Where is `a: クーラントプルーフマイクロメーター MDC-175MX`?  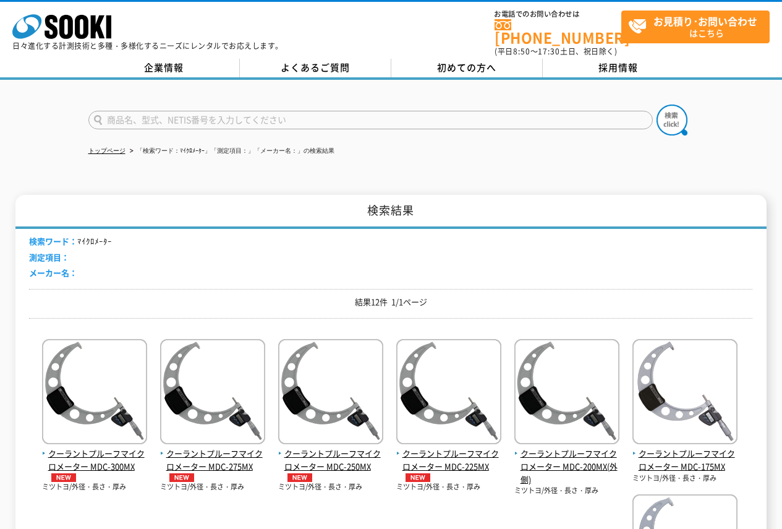
a: クーラントプルーフマイクロメーター MDC-175MX is located at coordinates (685, 453).